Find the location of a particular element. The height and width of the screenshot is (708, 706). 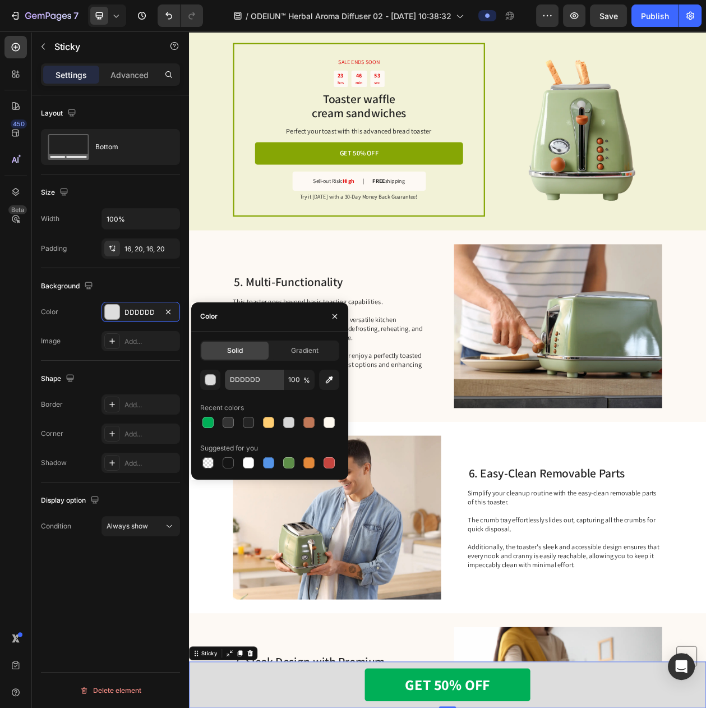

div: Shadow is located at coordinates (54, 463).